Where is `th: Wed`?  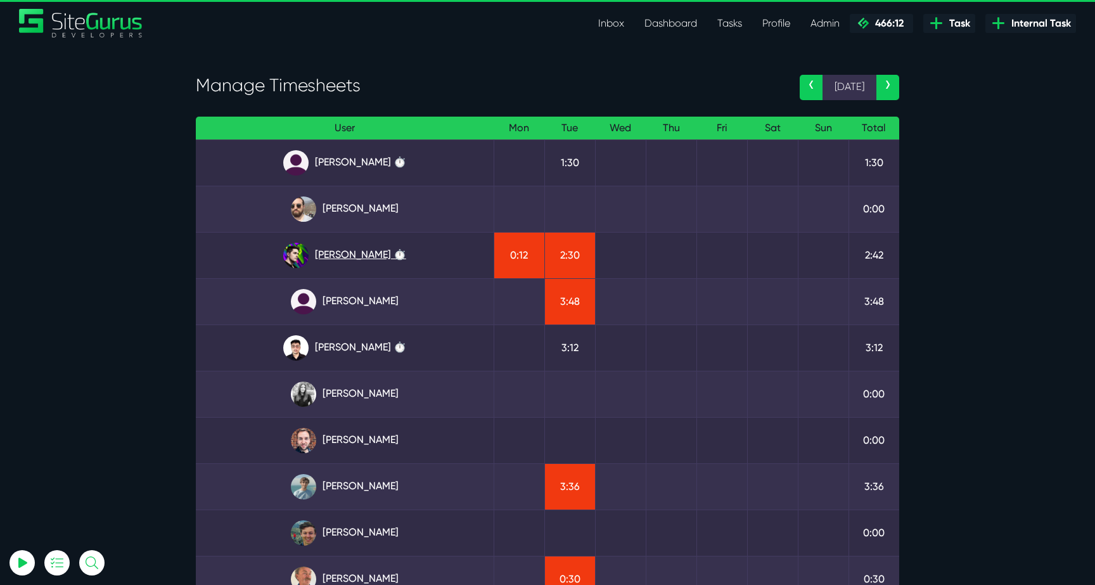 th: Wed is located at coordinates (620, 128).